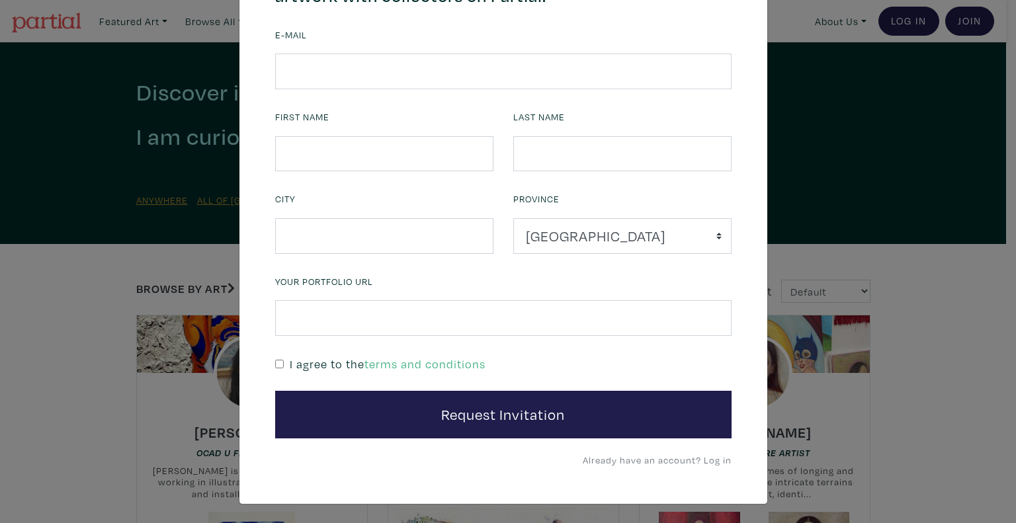 This screenshot has width=1016, height=523. What do you see at coordinates (539, 117) in the screenshot?
I see `label: Last Name` at bounding box center [539, 117].